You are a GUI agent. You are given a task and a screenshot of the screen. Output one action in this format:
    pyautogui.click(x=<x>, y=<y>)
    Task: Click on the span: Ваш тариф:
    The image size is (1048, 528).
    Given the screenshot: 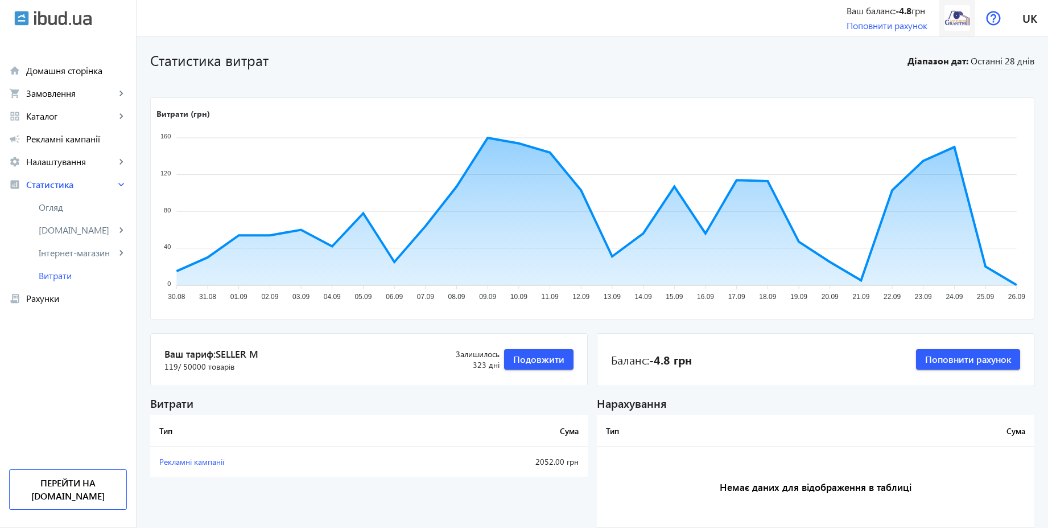 What is the action you would take?
    pyautogui.click(x=297, y=354)
    